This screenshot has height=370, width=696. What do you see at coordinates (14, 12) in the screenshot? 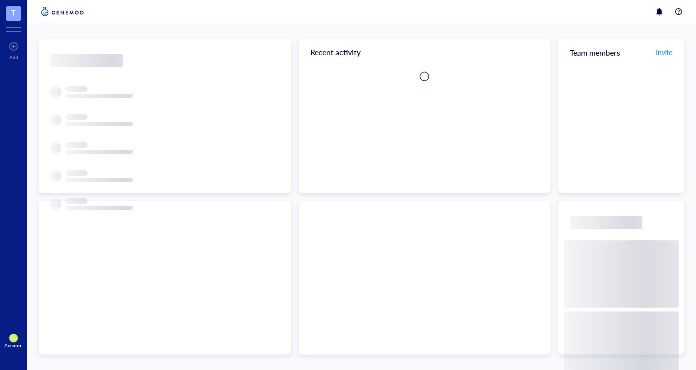
I see `span: T` at bounding box center [14, 12].